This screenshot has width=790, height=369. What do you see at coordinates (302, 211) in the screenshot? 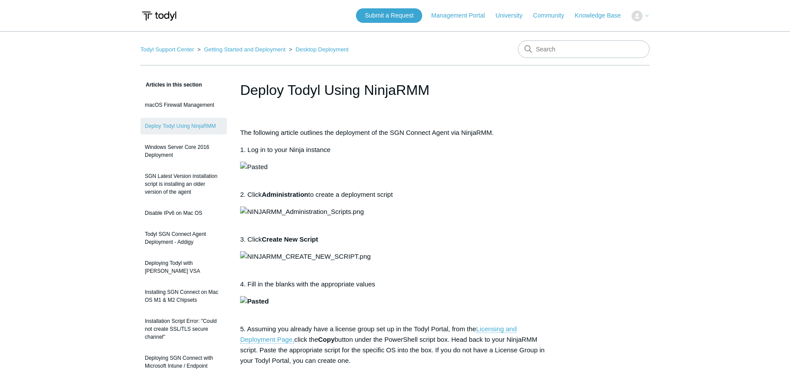
I see `img: NINJARMM_Administration_Scripts.png` at bounding box center [302, 211].